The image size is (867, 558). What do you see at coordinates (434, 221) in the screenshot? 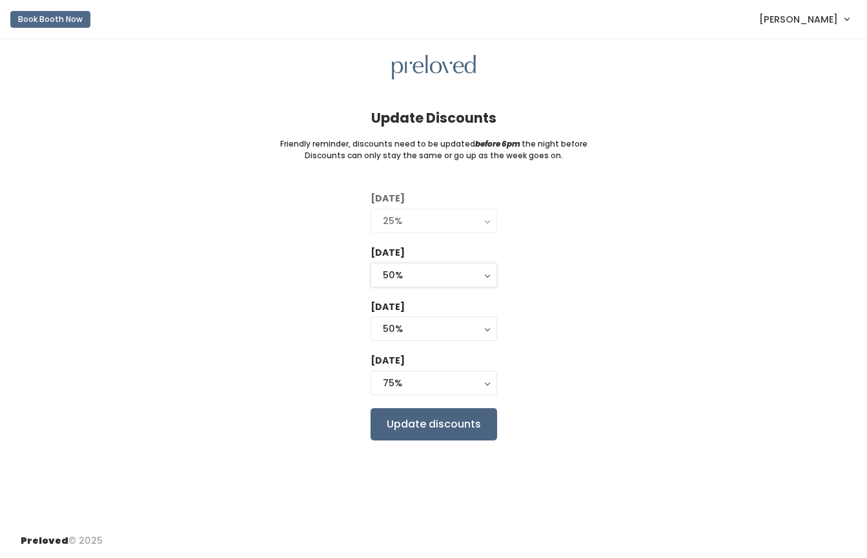
I see `div: 25%` at bounding box center [434, 221].